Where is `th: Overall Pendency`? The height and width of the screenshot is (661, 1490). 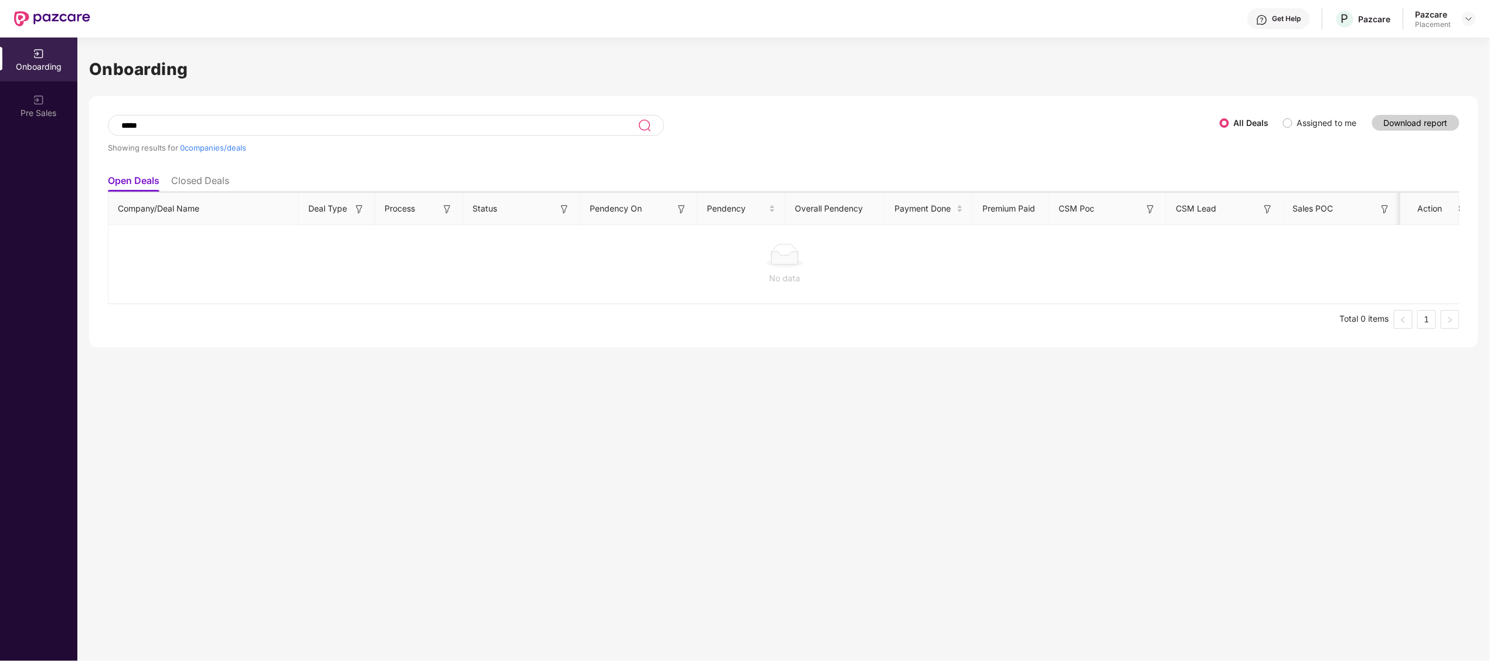
th: Overall Pendency is located at coordinates (835, 209).